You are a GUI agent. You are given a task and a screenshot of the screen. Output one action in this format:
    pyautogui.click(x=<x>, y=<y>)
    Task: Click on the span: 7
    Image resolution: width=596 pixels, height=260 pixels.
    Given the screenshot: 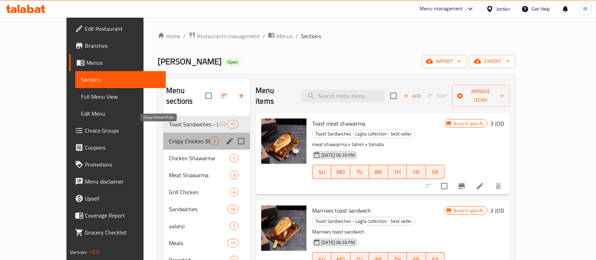 What is the action you would take?
    pyautogui.click(x=234, y=158)
    